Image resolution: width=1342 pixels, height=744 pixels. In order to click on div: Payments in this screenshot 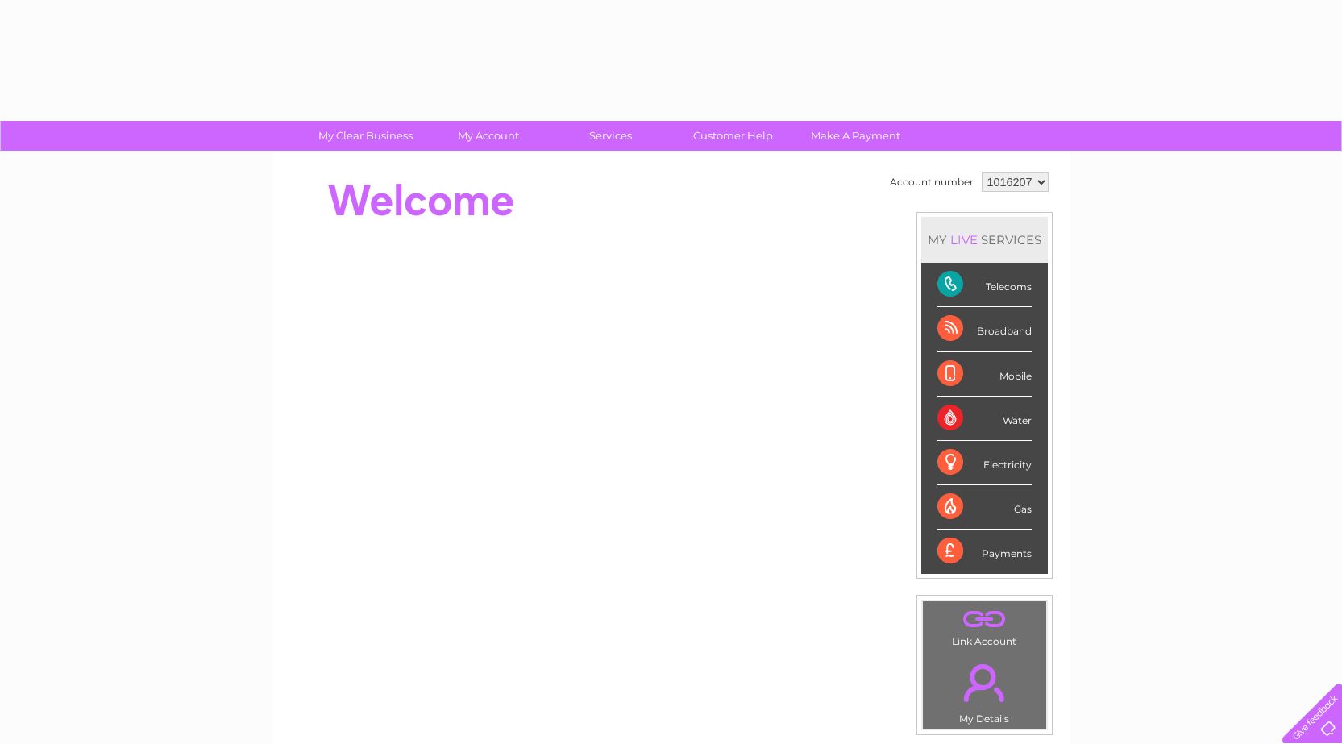, I will do `click(984, 551)`.